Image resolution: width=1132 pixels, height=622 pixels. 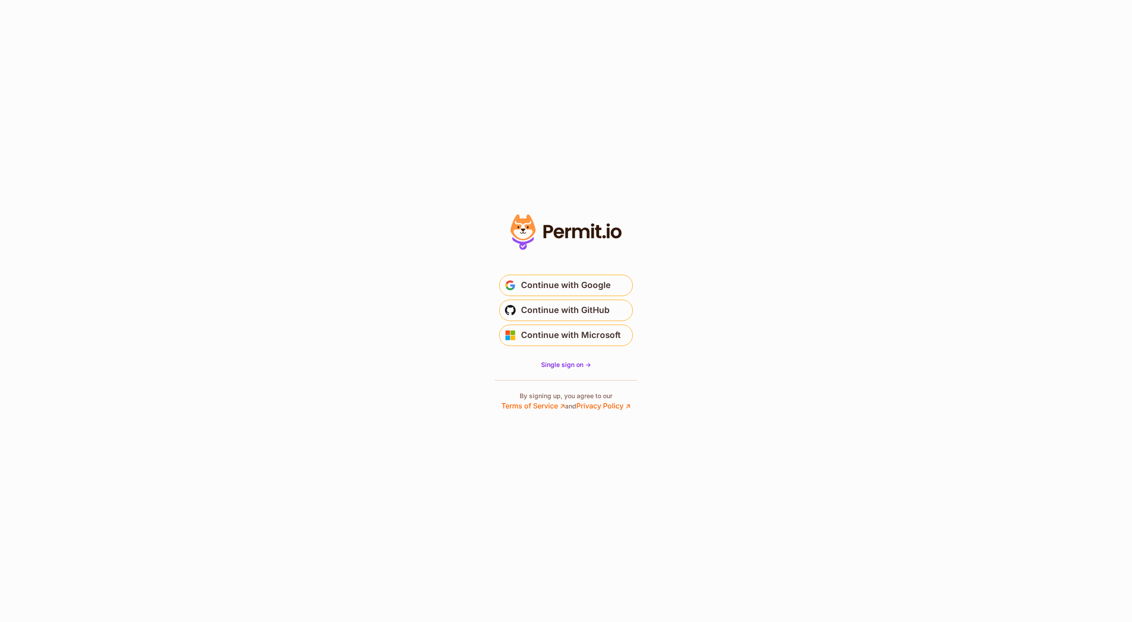 I want to click on span: Continue with Google, so click(x=565, y=285).